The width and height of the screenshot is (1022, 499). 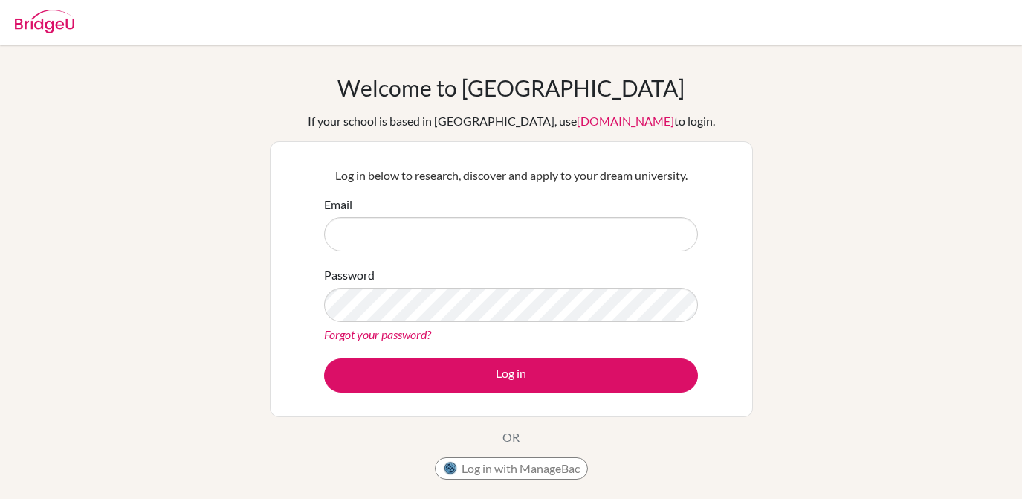 What do you see at coordinates (378, 334) in the screenshot?
I see `a: Forgot your password?` at bounding box center [378, 334].